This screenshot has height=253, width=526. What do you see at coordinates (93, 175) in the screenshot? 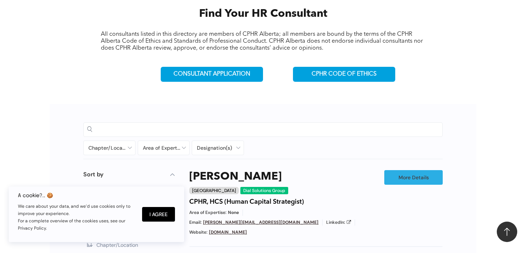
I see `p: Sort by` at bounding box center [93, 175].